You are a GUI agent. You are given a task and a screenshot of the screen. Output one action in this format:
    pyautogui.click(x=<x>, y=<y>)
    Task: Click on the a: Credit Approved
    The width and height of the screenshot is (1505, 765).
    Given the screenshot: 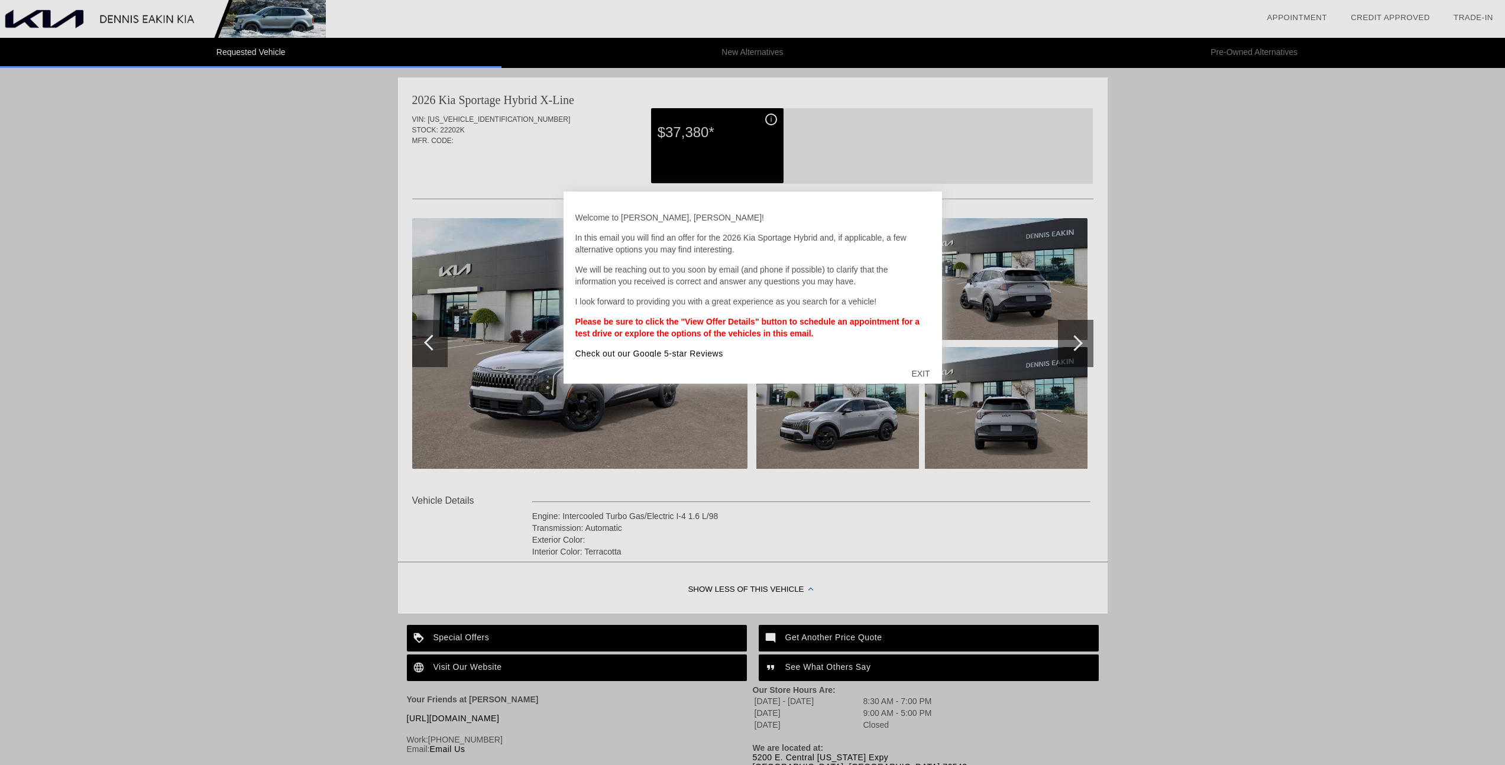 What is the action you would take?
    pyautogui.click(x=1390, y=17)
    